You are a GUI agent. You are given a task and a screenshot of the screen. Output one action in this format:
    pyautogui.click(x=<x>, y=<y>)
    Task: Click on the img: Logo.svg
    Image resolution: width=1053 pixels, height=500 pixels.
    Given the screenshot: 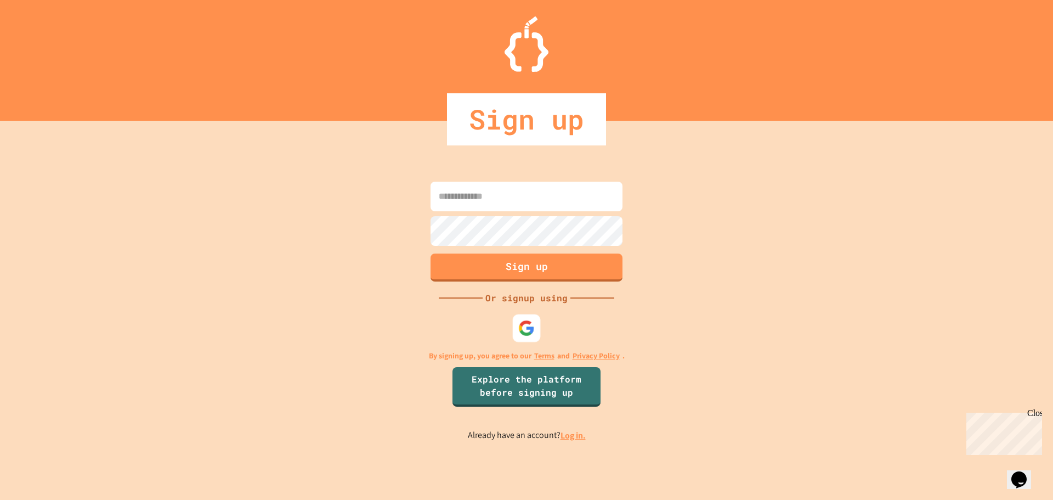 What is the action you would take?
    pyautogui.click(x=526, y=44)
    